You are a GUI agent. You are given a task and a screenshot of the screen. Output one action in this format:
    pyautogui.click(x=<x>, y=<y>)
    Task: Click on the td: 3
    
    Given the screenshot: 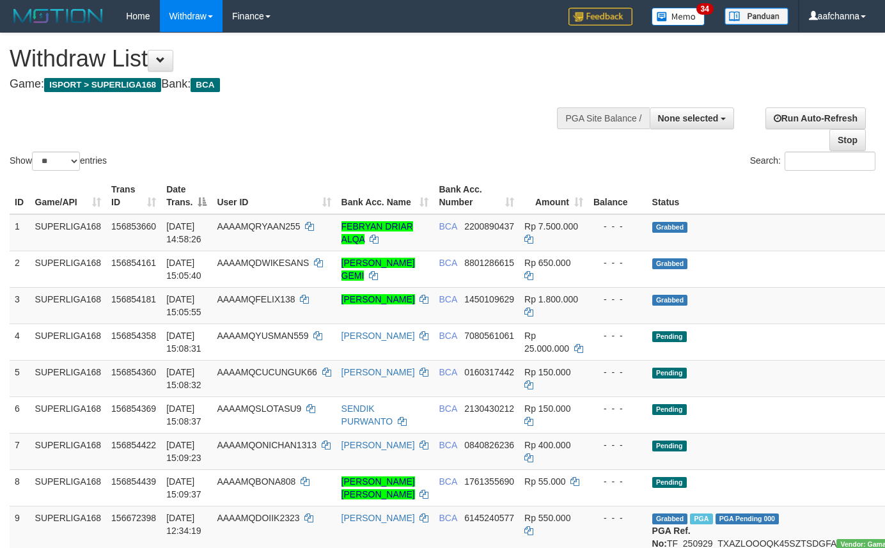 What is the action you would take?
    pyautogui.click(x=20, y=305)
    